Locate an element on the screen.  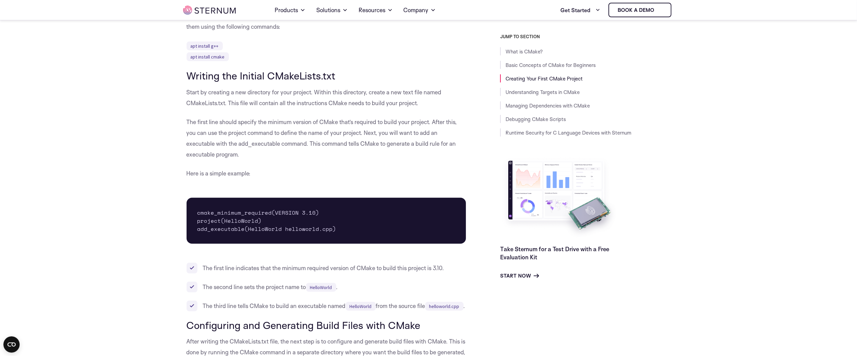
a: Managing Dependencies with CMake is located at coordinates (547, 106).